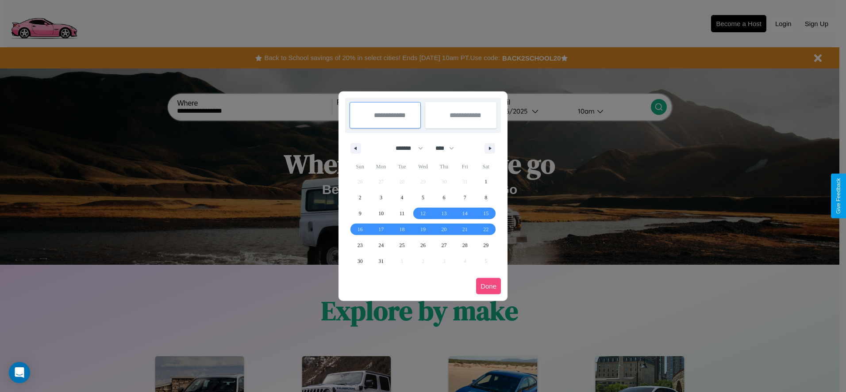 The height and width of the screenshot is (392, 846). I want to click on button: 29, so click(486, 245).